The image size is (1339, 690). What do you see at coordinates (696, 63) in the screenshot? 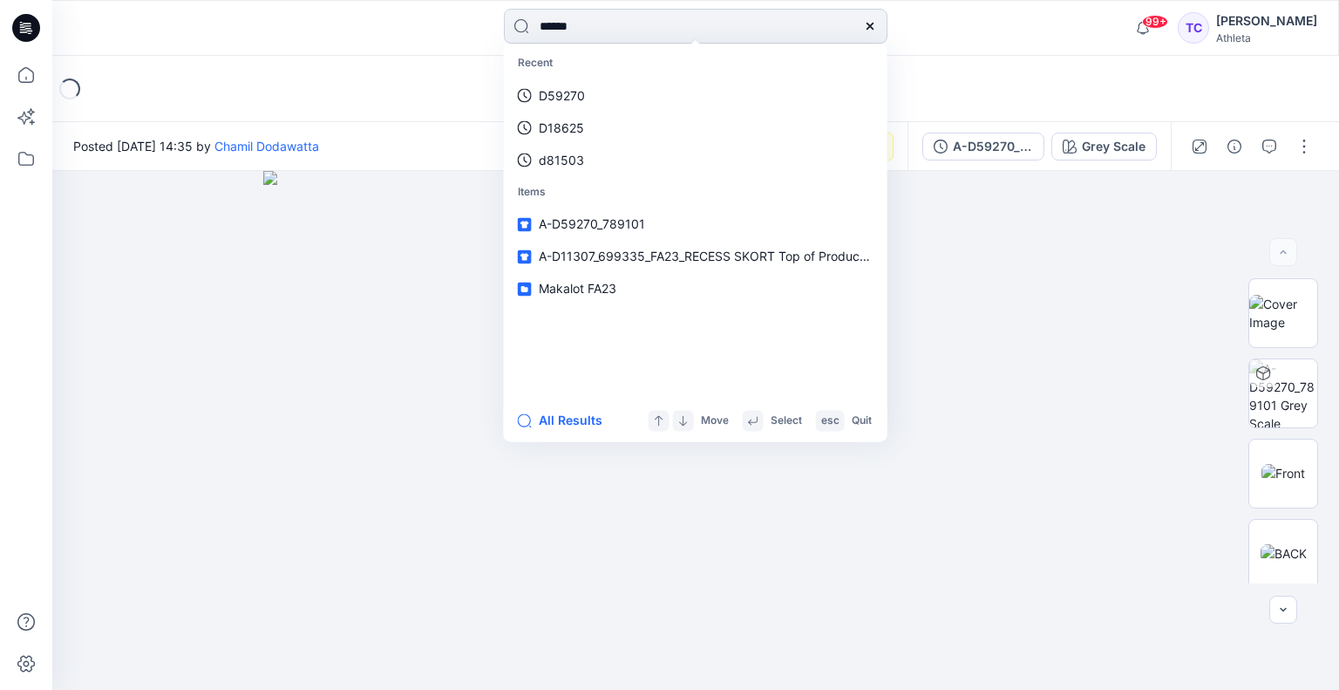
I see `p: Recent` at bounding box center [696, 63].